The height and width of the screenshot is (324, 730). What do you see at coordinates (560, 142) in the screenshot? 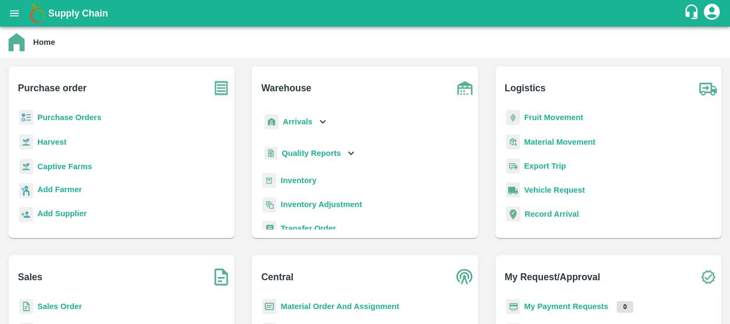
I see `a: Material Movement` at bounding box center [560, 142].